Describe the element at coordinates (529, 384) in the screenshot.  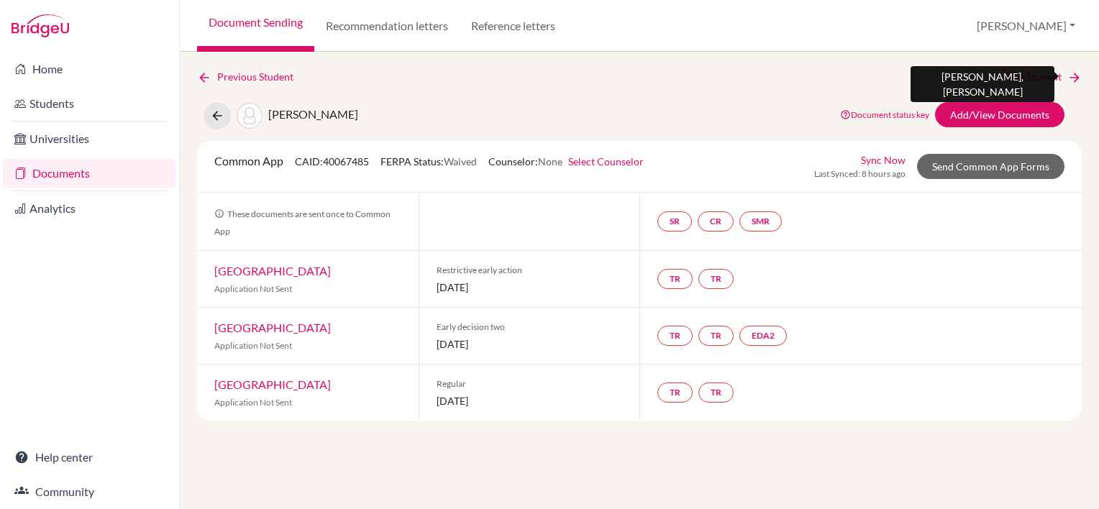
I see `span: Regular` at that location.